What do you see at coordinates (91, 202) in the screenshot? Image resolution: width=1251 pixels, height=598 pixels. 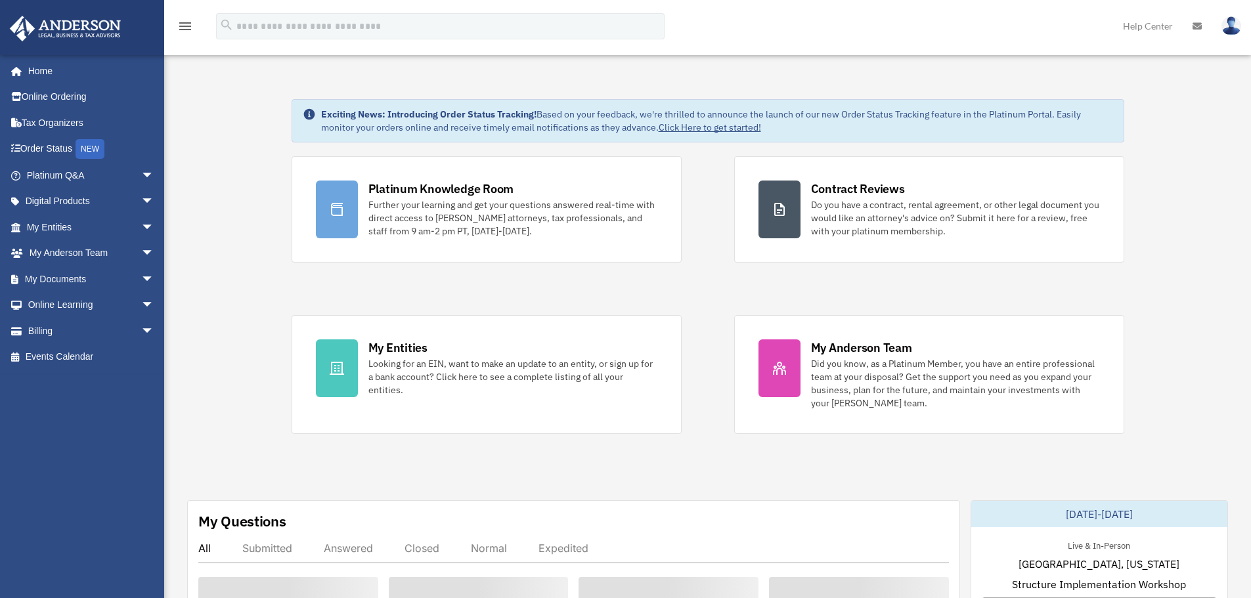 I see `a: Digital Productsarrow_drop_down` at bounding box center [91, 202].